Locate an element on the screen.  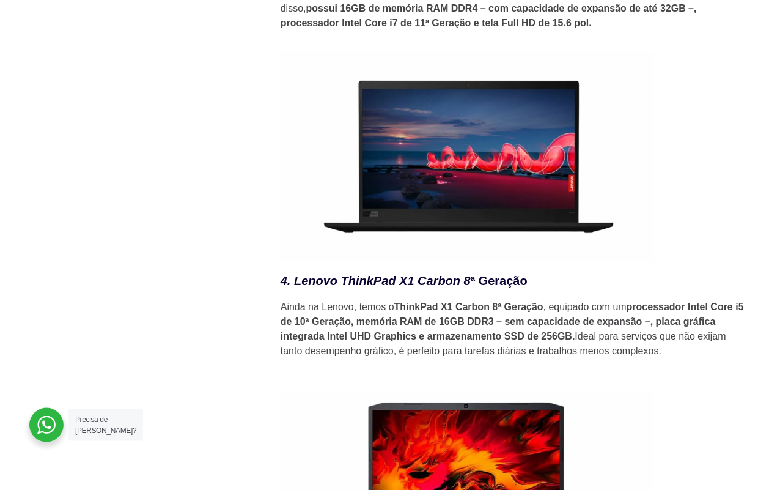
img: Lenovo ThinkPad X1 Carbon is located at coordinates (467, 157).